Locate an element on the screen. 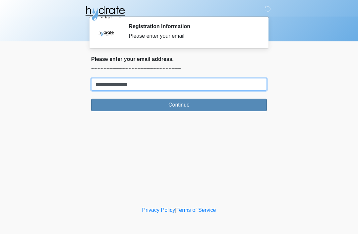  img: Hydrate IV Bar - Fort Collins Logo is located at coordinates (105, 13).